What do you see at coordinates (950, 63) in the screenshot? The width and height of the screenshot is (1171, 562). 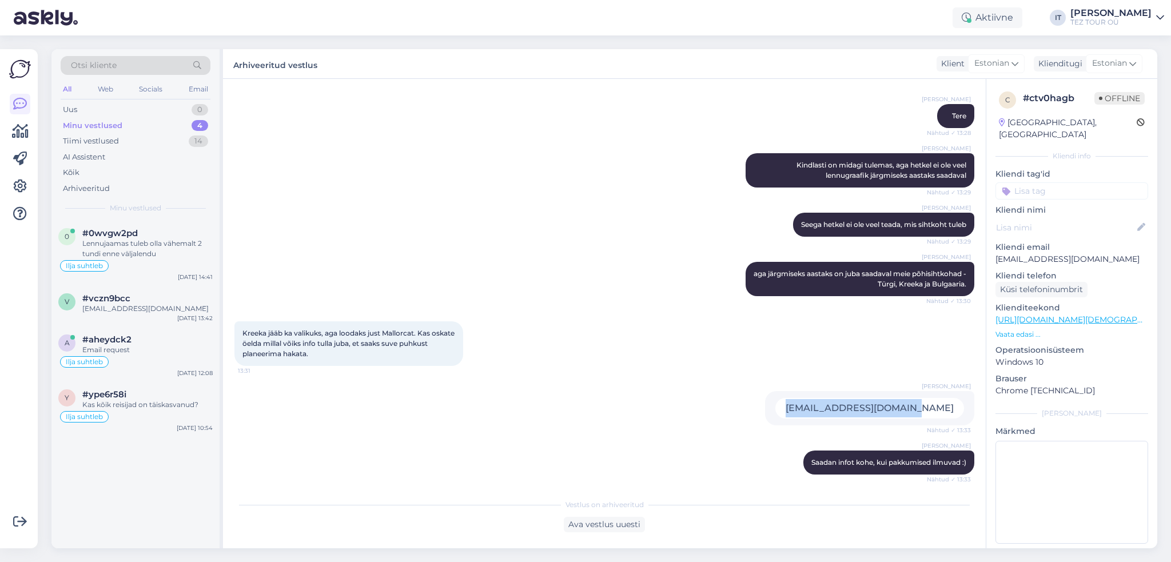 I see `div: Klient` at bounding box center [950, 63].